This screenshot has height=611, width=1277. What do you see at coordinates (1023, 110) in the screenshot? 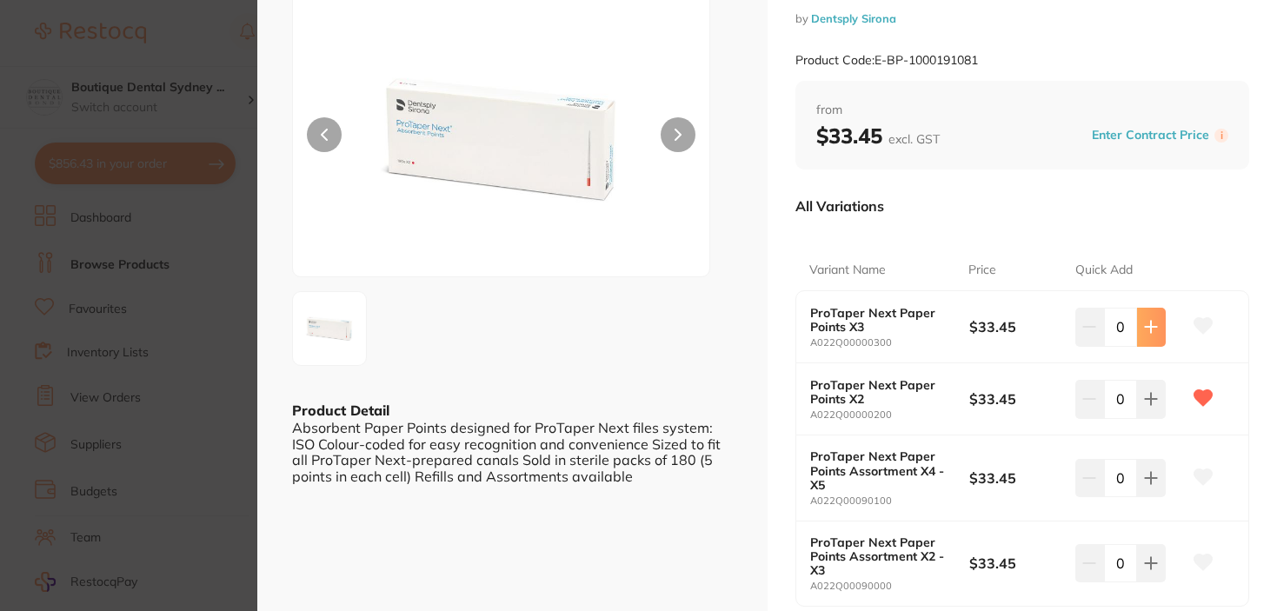
I see `span: from` at bounding box center [1023, 110].